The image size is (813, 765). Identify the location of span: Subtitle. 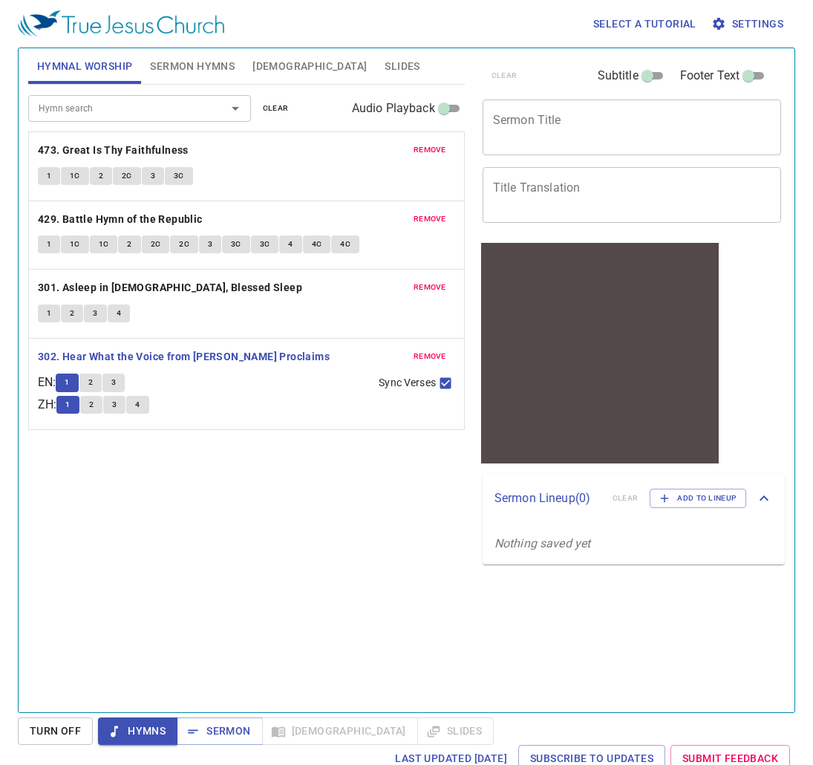
(618, 76).